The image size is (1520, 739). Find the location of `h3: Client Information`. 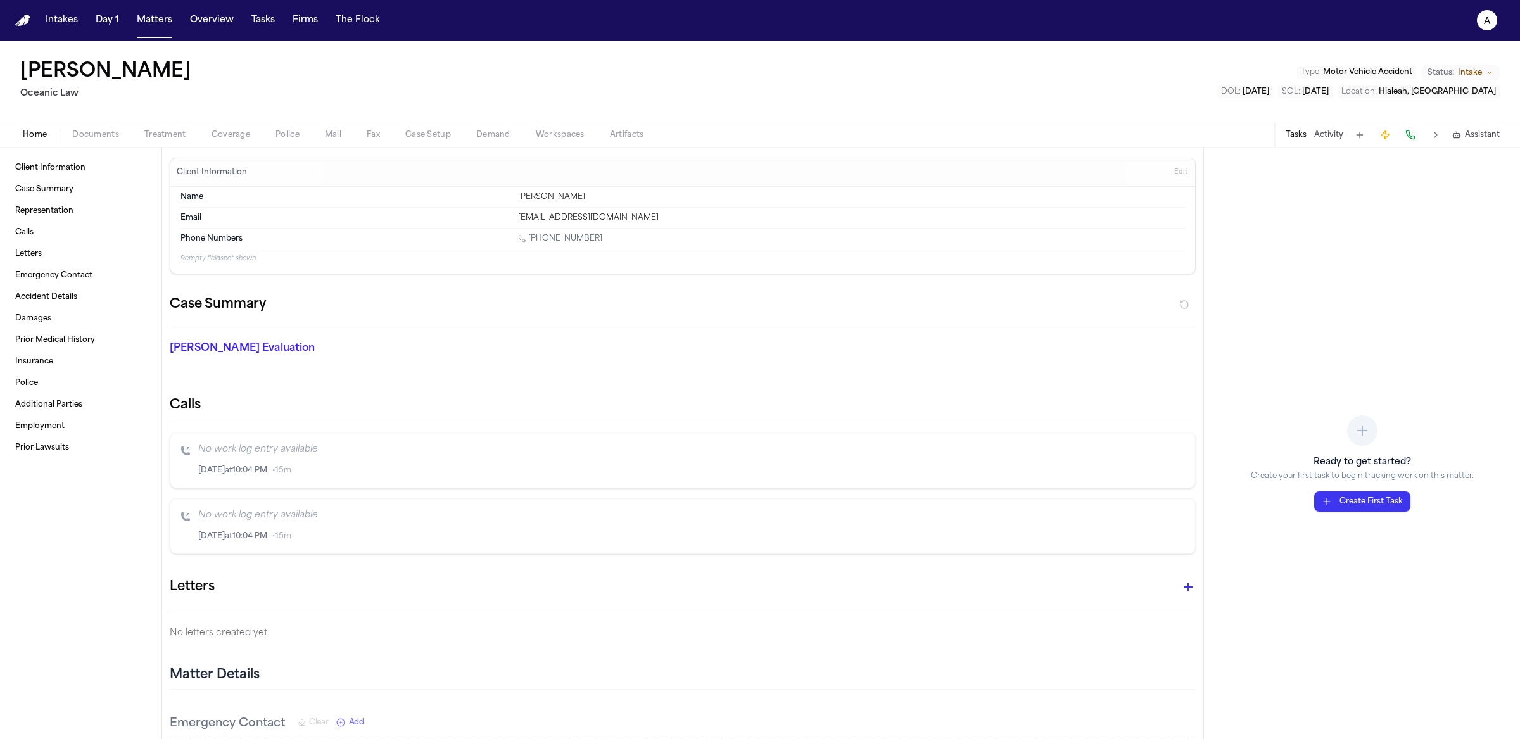

h3: Client Information is located at coordinates (211, 172).